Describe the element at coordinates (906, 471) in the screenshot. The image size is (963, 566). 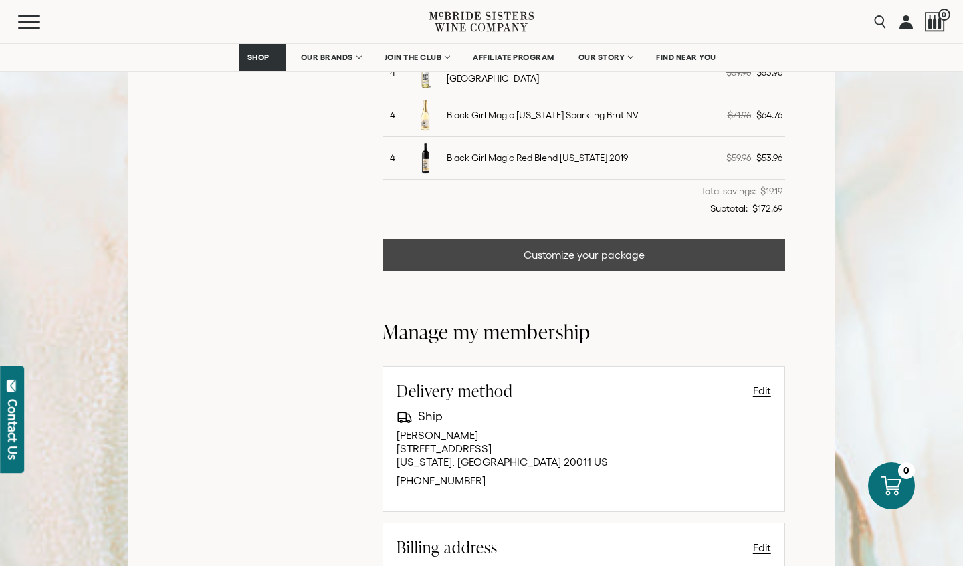
I see `div: 0` at that location.